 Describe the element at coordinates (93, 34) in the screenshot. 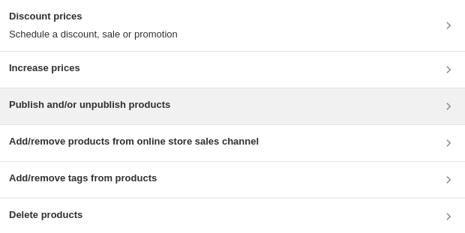

I see `p: Schedule a discount, sale or promotion` at that location.